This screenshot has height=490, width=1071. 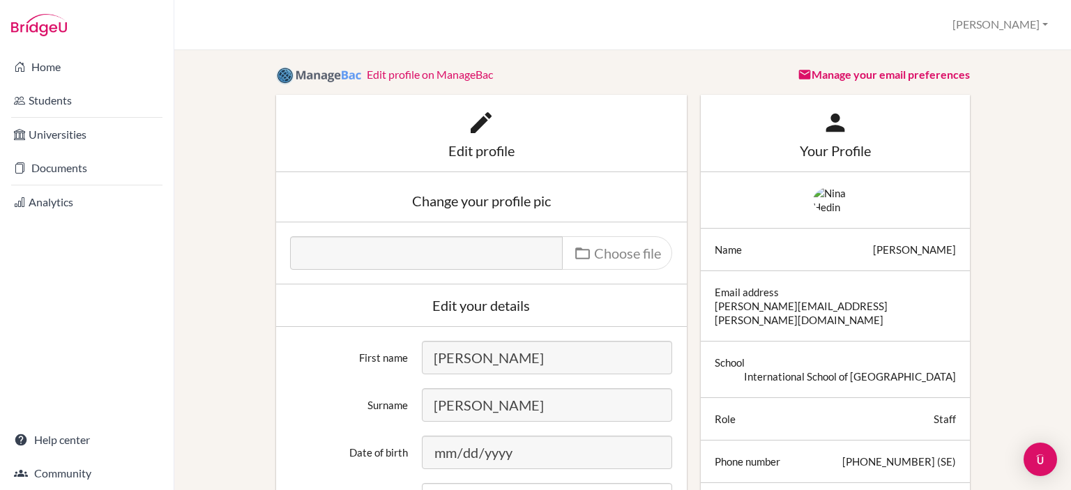 What do you see at coordinates (747, 292) in the screenshot?
I see `div: Email address` at bounding box center [747, 292].